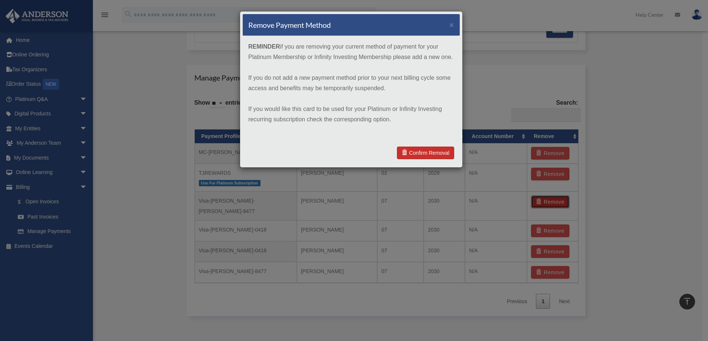 The width and height of the screenshot is (708, 341). Describe the element at coordinates (351, 83) in the screenshot. I see `p: If you do not add a new payment method prior to your next billing cycle some access and benefits ...` at that location.